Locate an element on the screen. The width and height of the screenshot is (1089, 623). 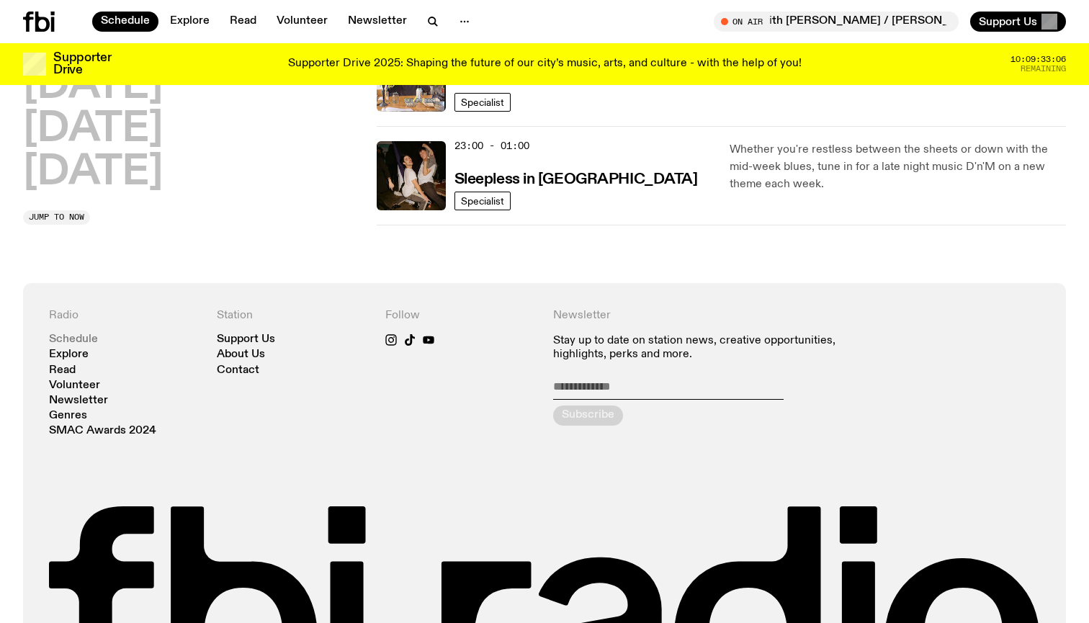
a: SMAC Awards 2024 is located at coordinates (102, 431).